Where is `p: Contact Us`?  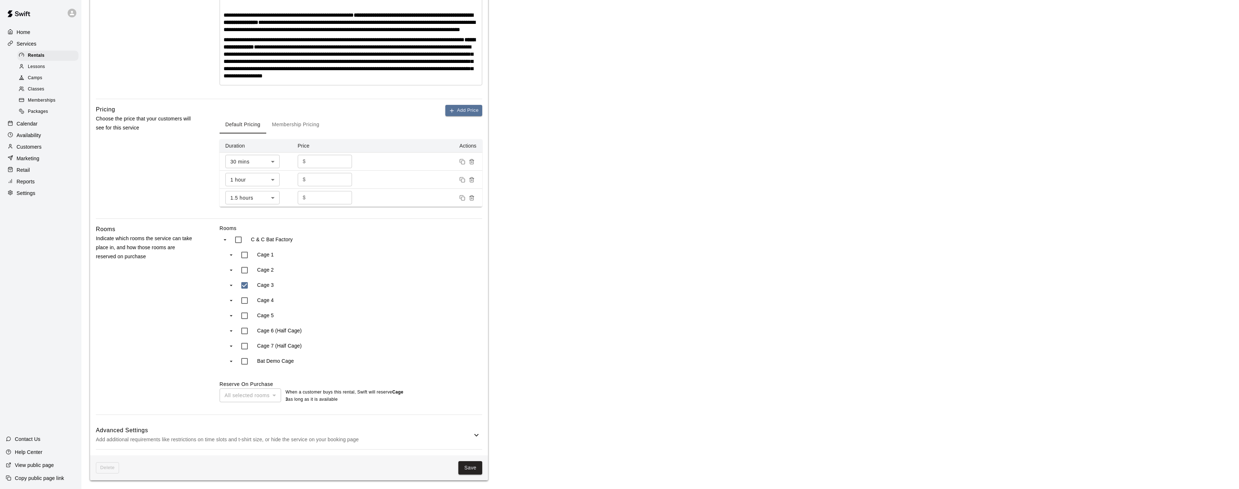
p: Contact Us is located at coordinates (27, 439).